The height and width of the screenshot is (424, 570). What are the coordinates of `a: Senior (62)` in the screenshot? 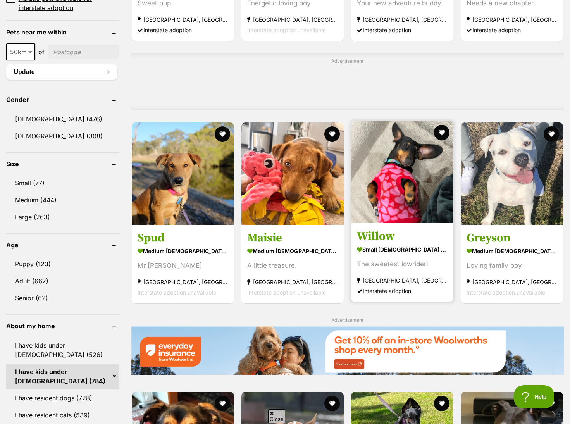 It's located at (63, 298).